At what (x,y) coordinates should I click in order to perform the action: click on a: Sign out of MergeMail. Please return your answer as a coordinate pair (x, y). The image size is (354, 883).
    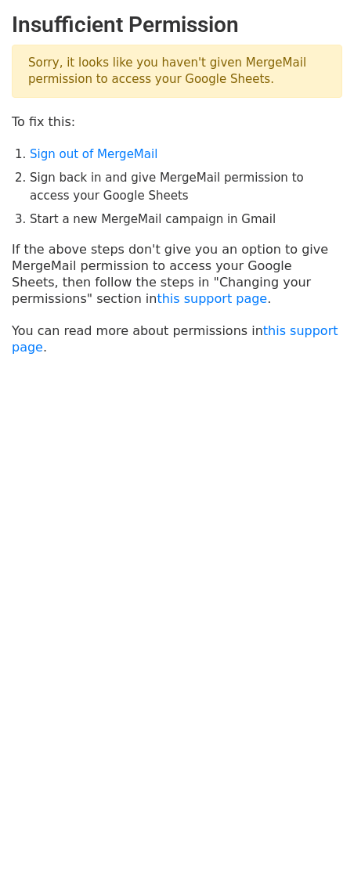
    Looking at the image, I should click on (93, 154).